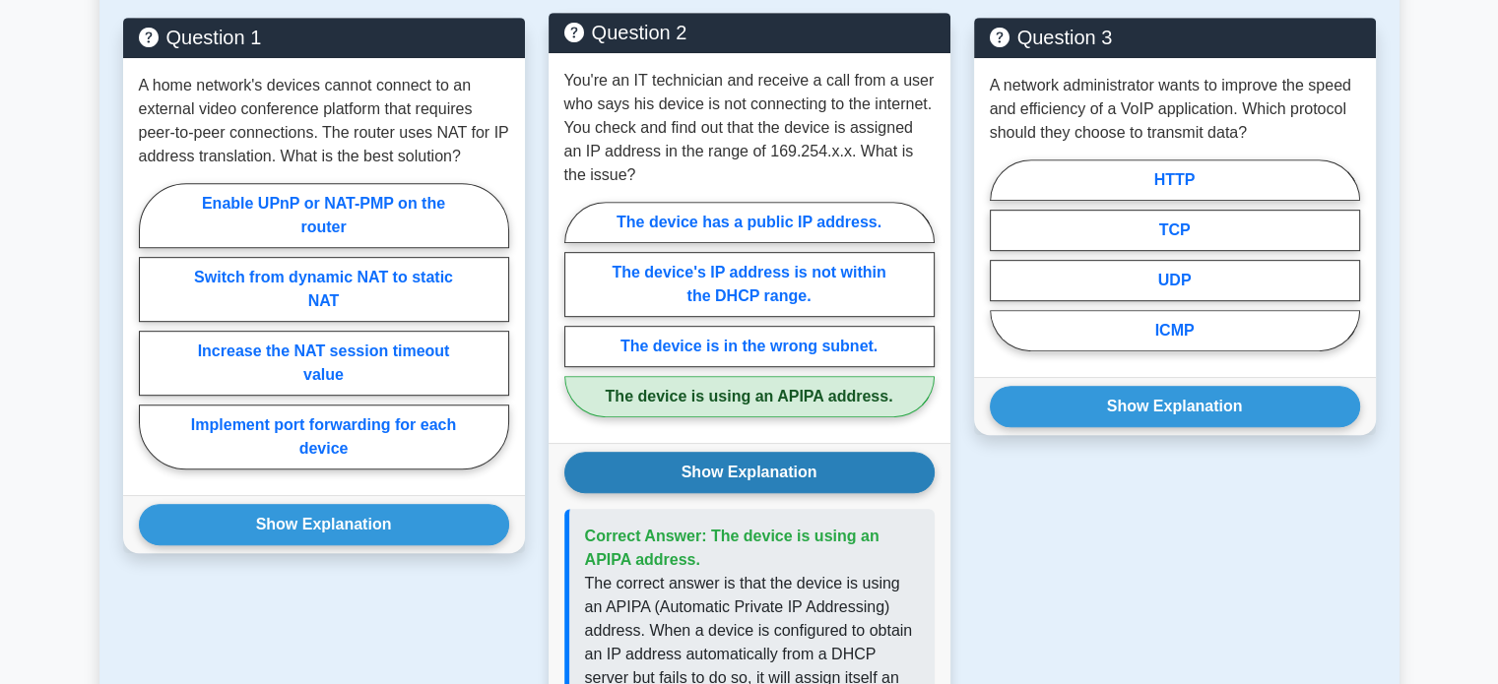 The width and height of the screenshot is (1498, 684). What do you see at coordinates (1175, 230) in the screenshot?
I see `label: TCP` at bounding box center [1175, 230].